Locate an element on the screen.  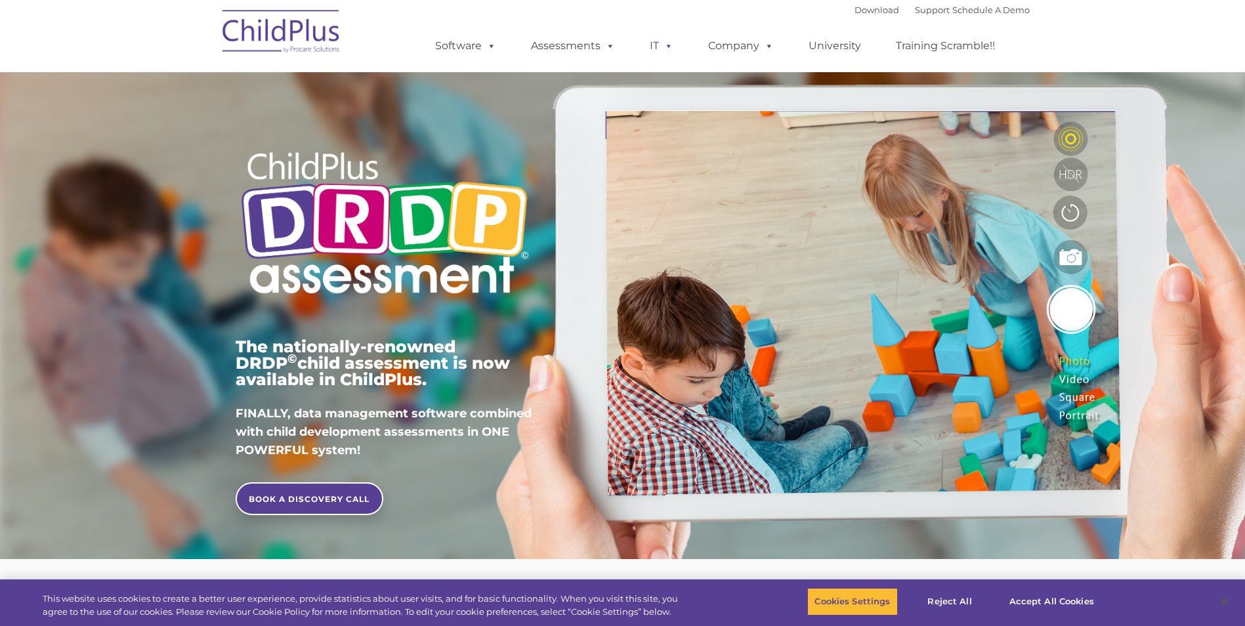
img: Copyright - DRDP Logo Light is located at coordinates (384, 225).